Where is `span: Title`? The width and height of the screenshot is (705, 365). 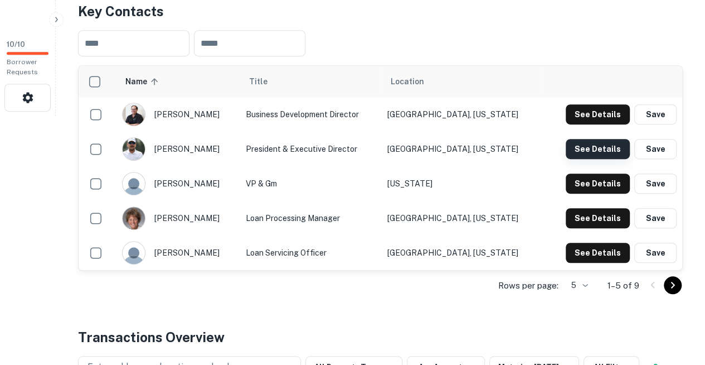
span: Title is located at coordinates (265, 81).